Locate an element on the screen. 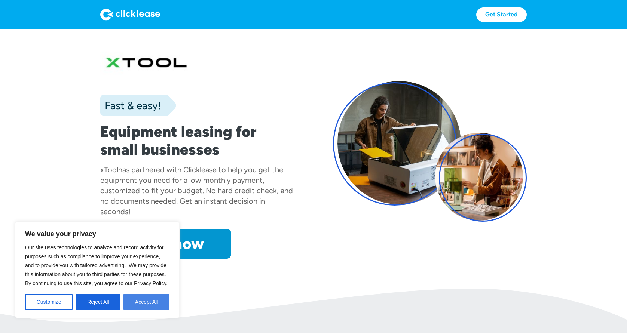  button: Reject All is located at coordinates (98, 302).